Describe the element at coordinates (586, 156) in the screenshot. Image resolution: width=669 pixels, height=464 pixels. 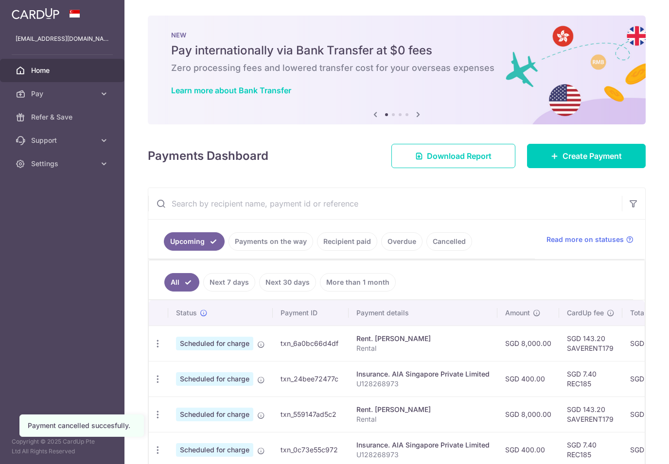
I see `a: Create Payment` at that location.